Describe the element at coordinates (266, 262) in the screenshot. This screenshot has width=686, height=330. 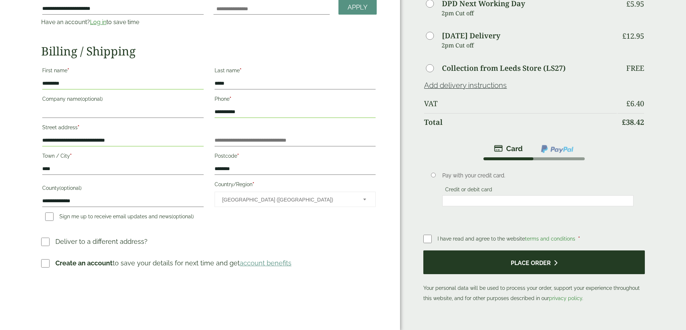
I see `a: account benefits` at that location.